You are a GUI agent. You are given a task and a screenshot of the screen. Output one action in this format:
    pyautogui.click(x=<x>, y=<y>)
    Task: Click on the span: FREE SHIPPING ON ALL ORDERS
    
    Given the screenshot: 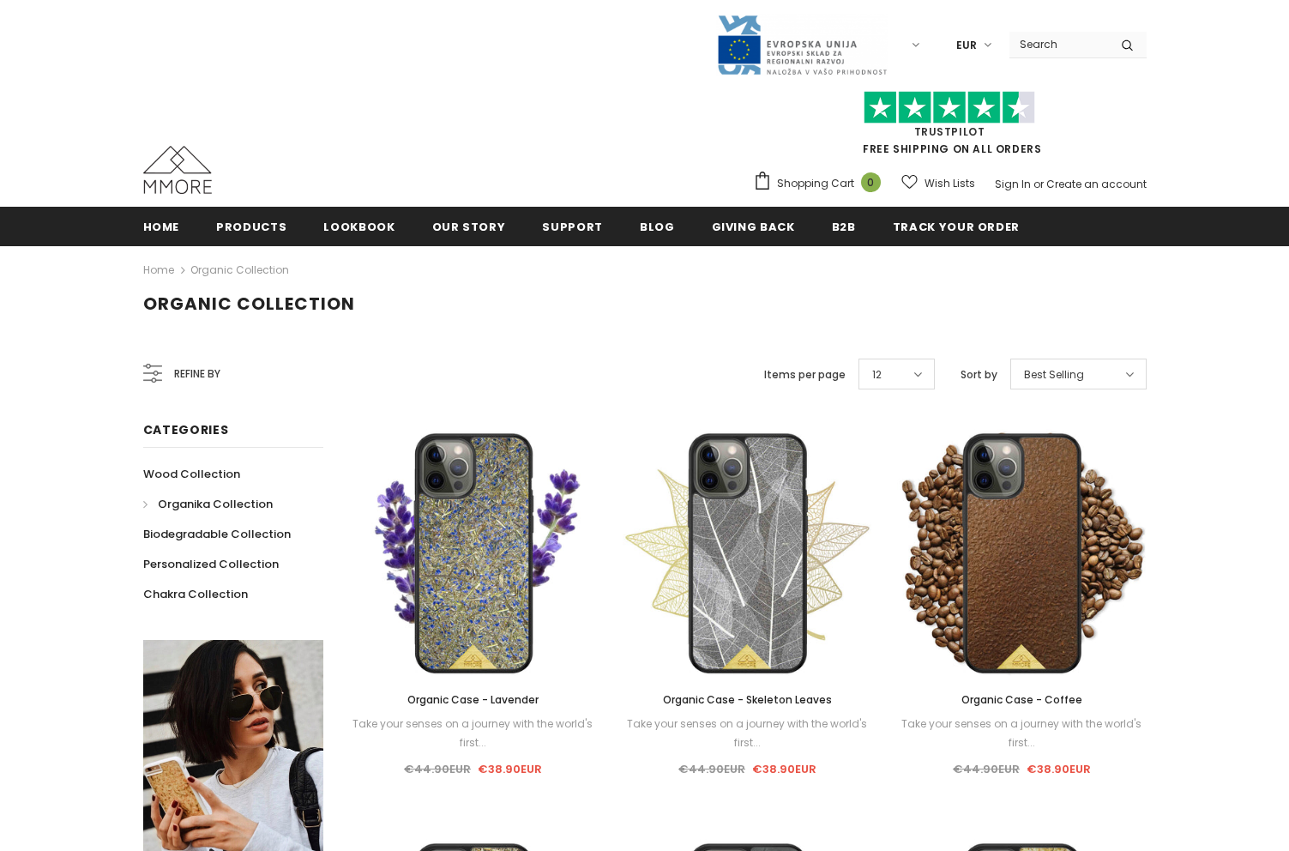 What is the action you would take?
    pyautogui.click(x=949, y=127)
    